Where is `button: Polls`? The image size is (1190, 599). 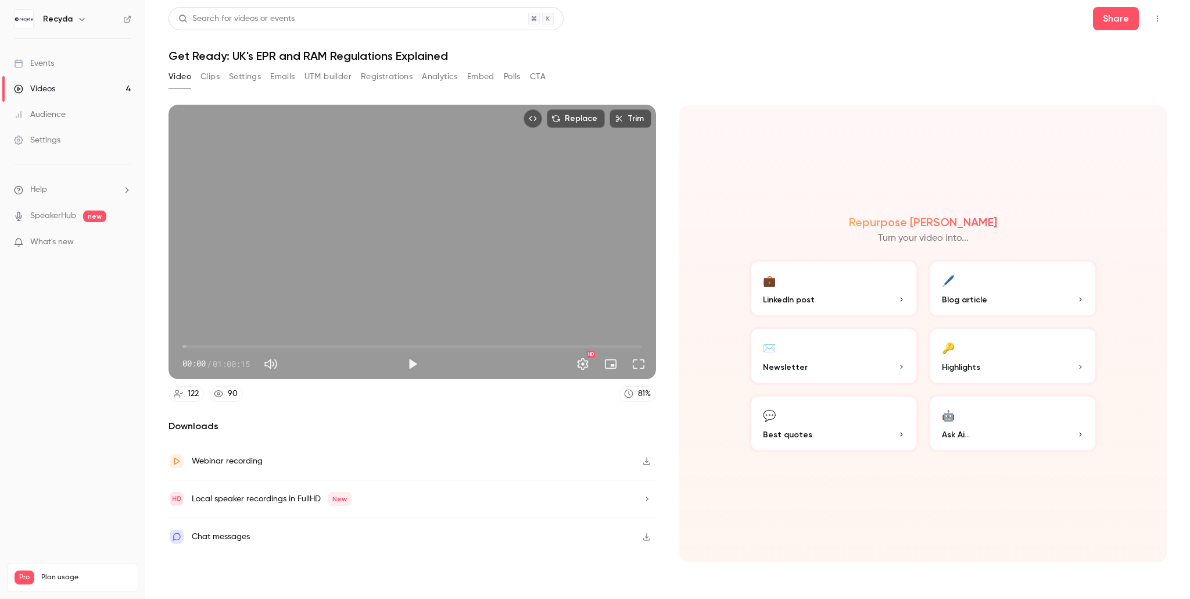
button: Polls is located at coordinates (512, 77).